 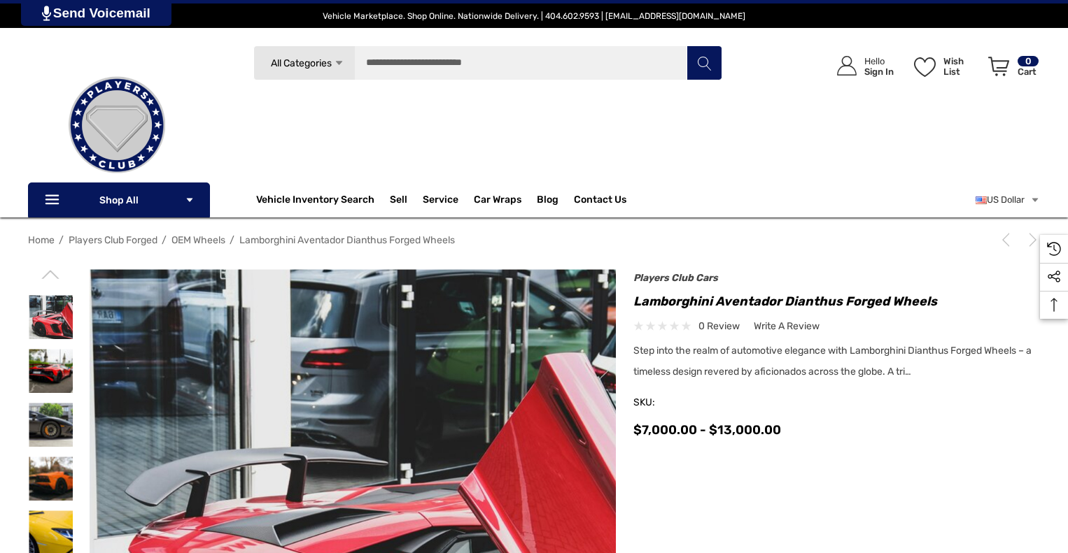 I want to click on a: Players Club Forged, so click(x=113, y=240).